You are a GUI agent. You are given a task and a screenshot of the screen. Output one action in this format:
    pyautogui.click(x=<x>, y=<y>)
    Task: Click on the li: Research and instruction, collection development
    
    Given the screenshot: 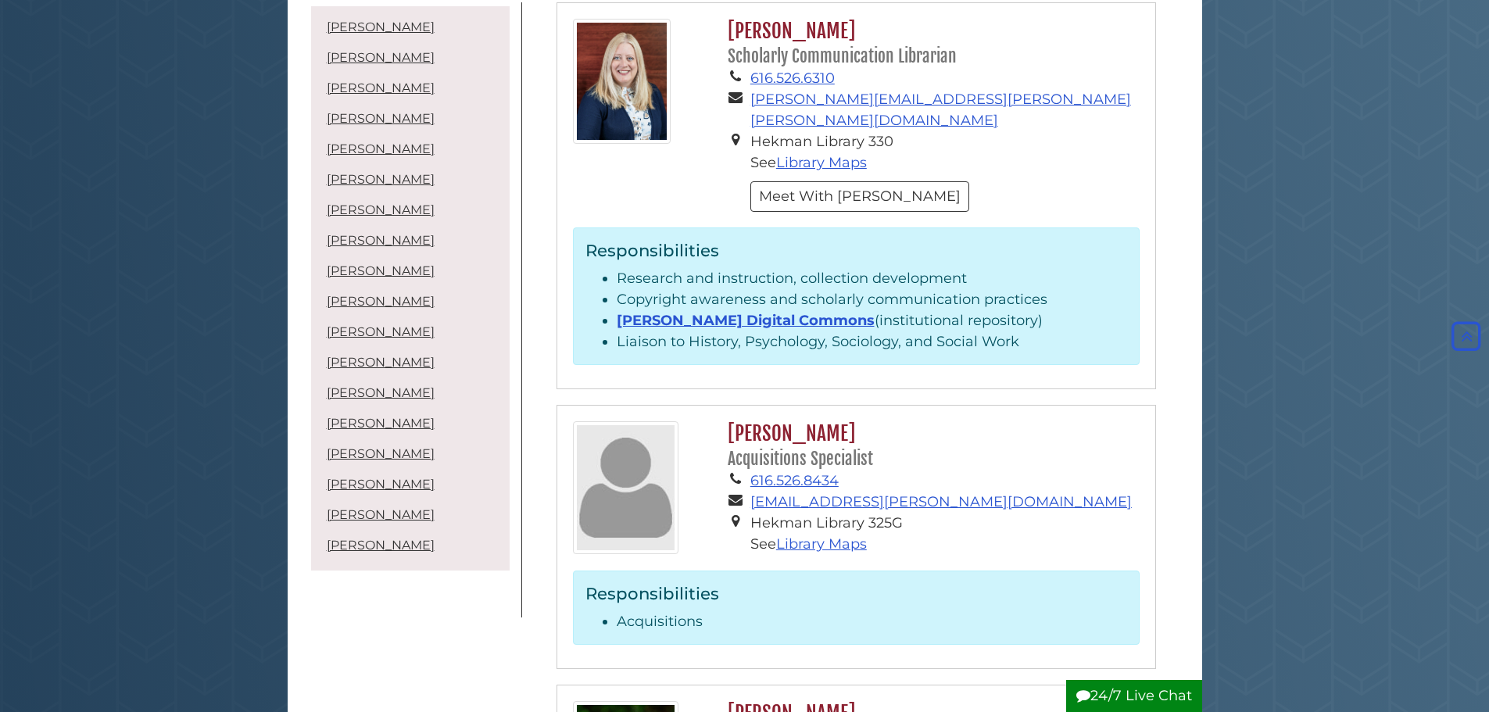 What is the action you would take?
    pyautogui.click(x=872, y=278)
    